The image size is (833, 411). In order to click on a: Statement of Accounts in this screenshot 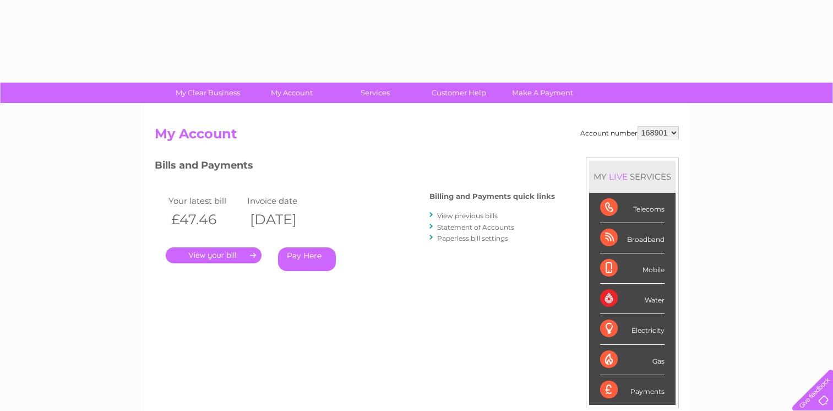, I will do `click(475, 227)`.